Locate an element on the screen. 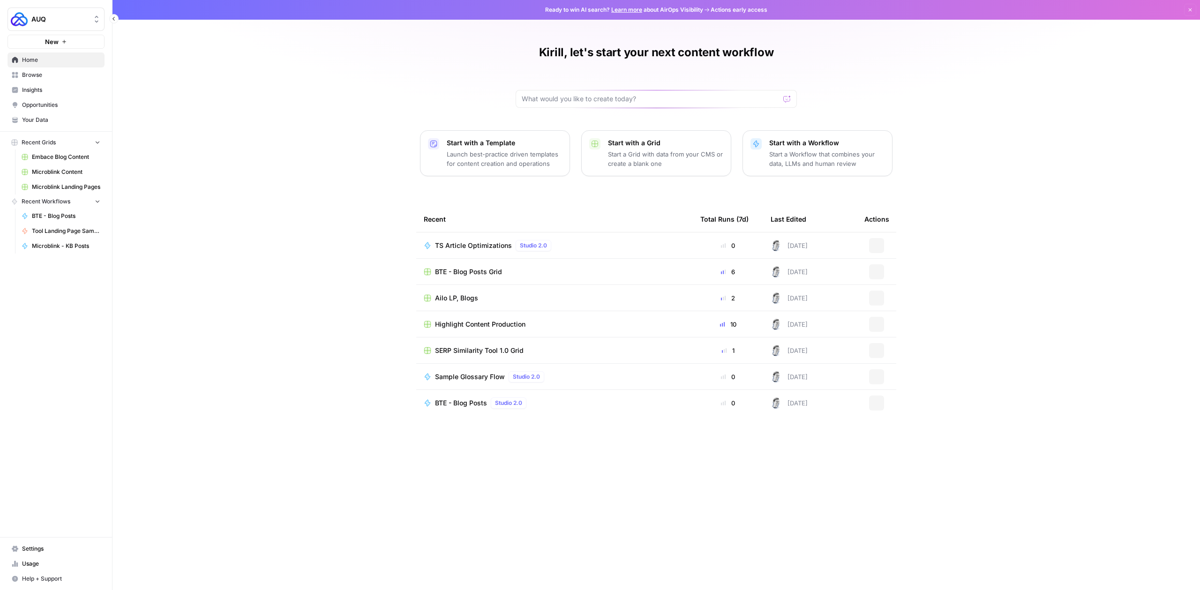 Image resolution: width=1200 pixels, height=590 pixels. a: Learn more is located at coordinates (627, 9).